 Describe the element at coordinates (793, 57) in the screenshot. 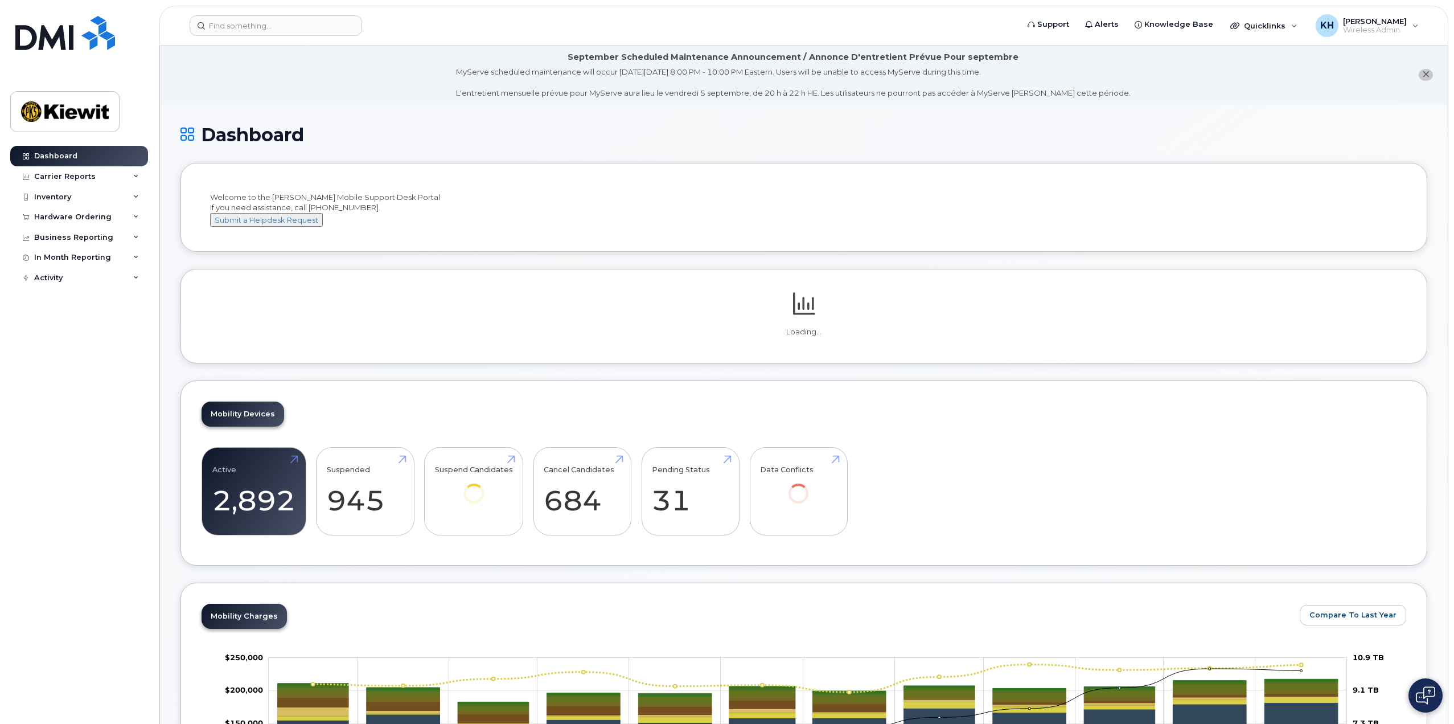

I see `div: September Scheduled Maintenance Announcement / Annonce D'entretient Prévue Pour septembre` at that location.